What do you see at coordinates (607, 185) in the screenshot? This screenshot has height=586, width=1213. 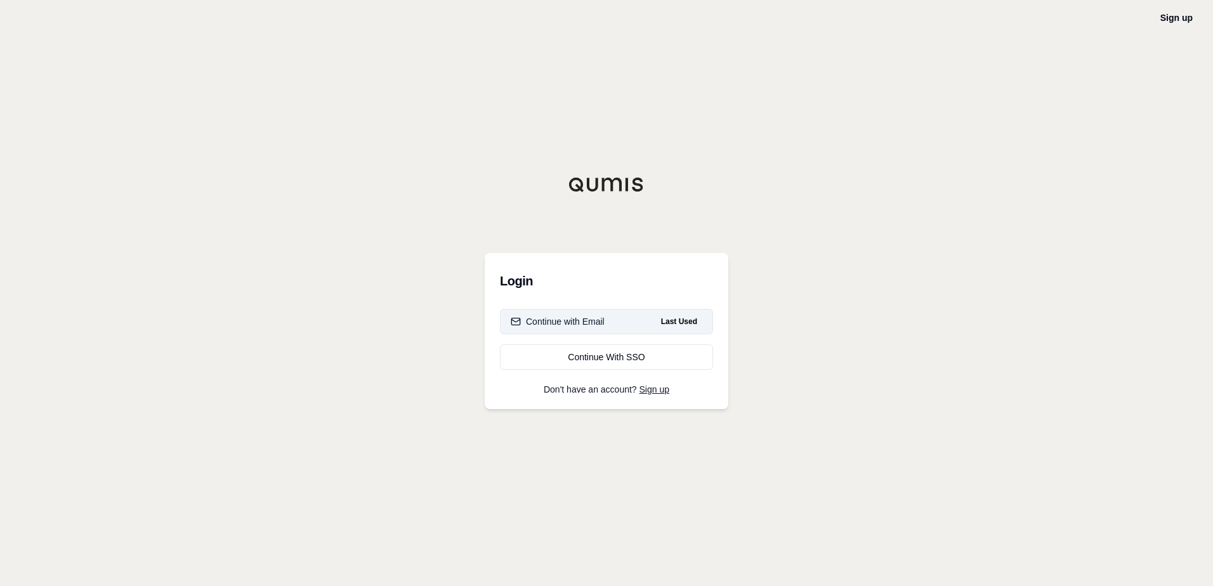 I see `img: Qumis` at bounding box center [607, 185].